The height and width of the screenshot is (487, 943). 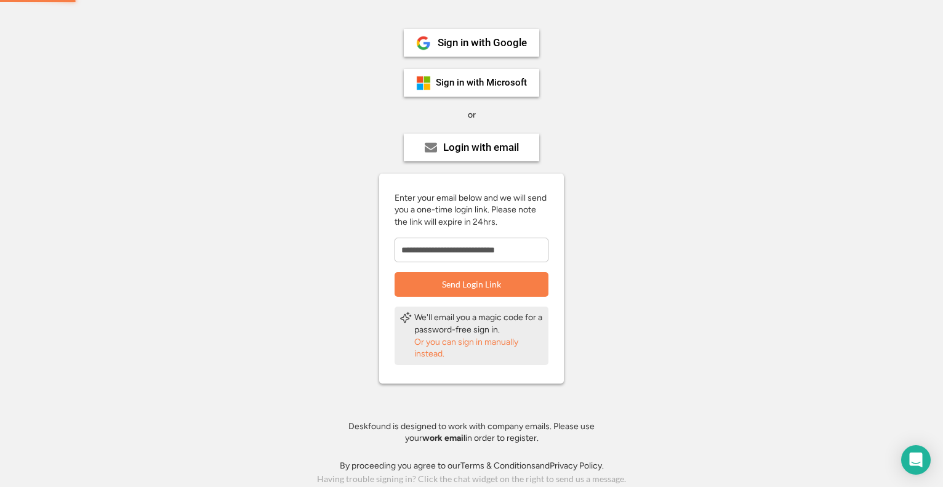 I want to click on div: Enter your email below and we will send you a one-time login link. Please note the link will expi..., so click(x=472, y=210).